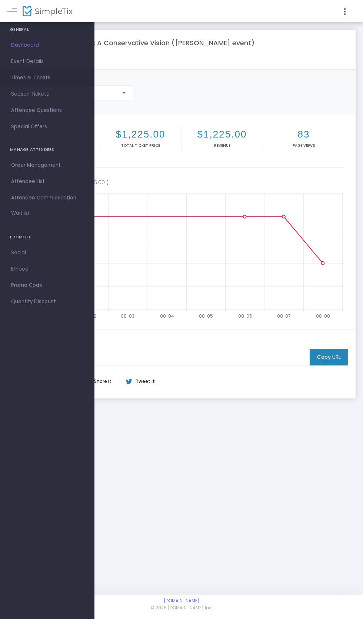 Image resolution: width=363 pixels, height=619 pixels. What do you see at coordinates (127, 316) in the screenshot?
I see `text: 08-03` at bounding box center [127, 316].